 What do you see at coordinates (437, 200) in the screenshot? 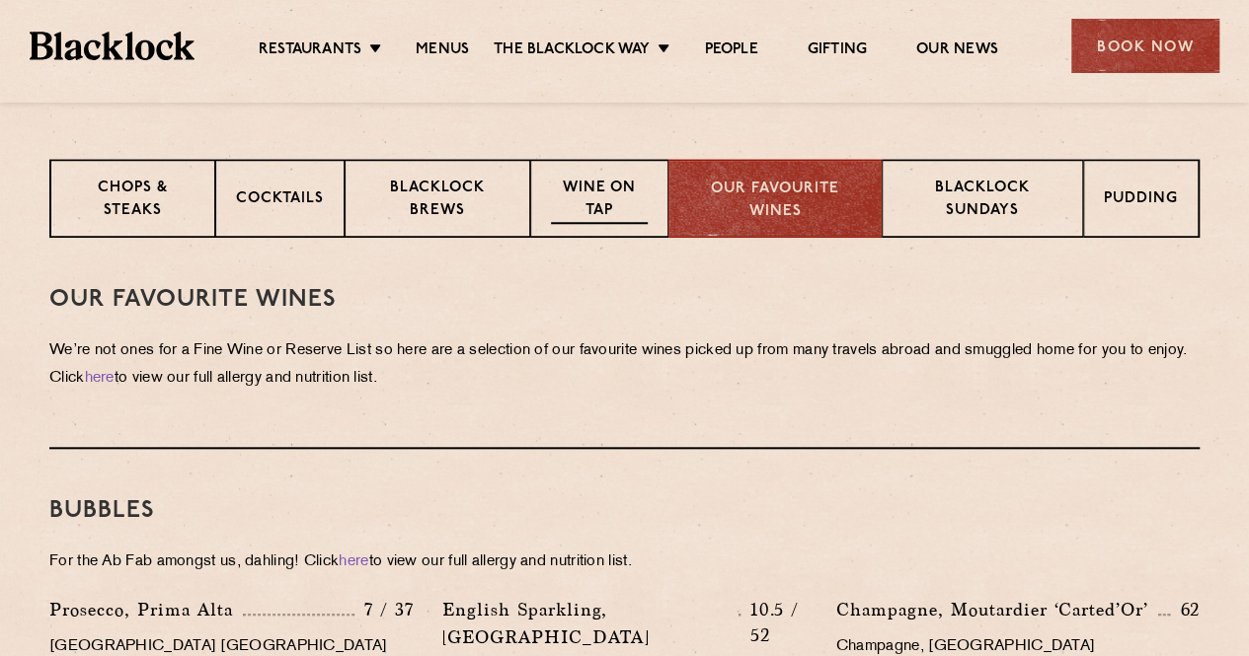
I see `p: Blacklock Brews` at bounding box center [437, 200].